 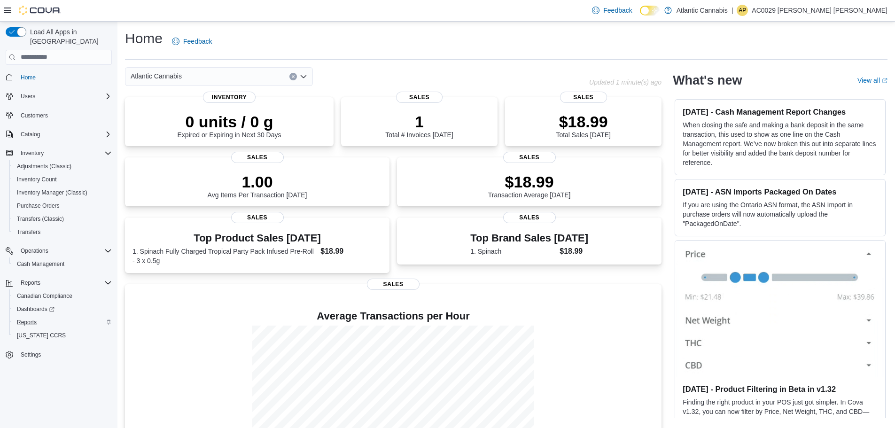 What do you see at coordinates (62, 179) in the screenshot?
I see `button: Inventory Count` at bounding box center [62, 179].